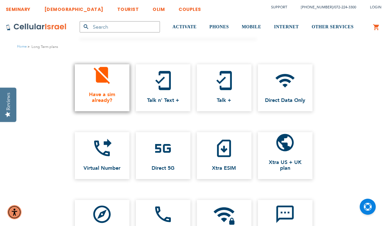  Describe the element at coordinates (128, 7) in the screenshot. I see `a: TOURIST` at that location.